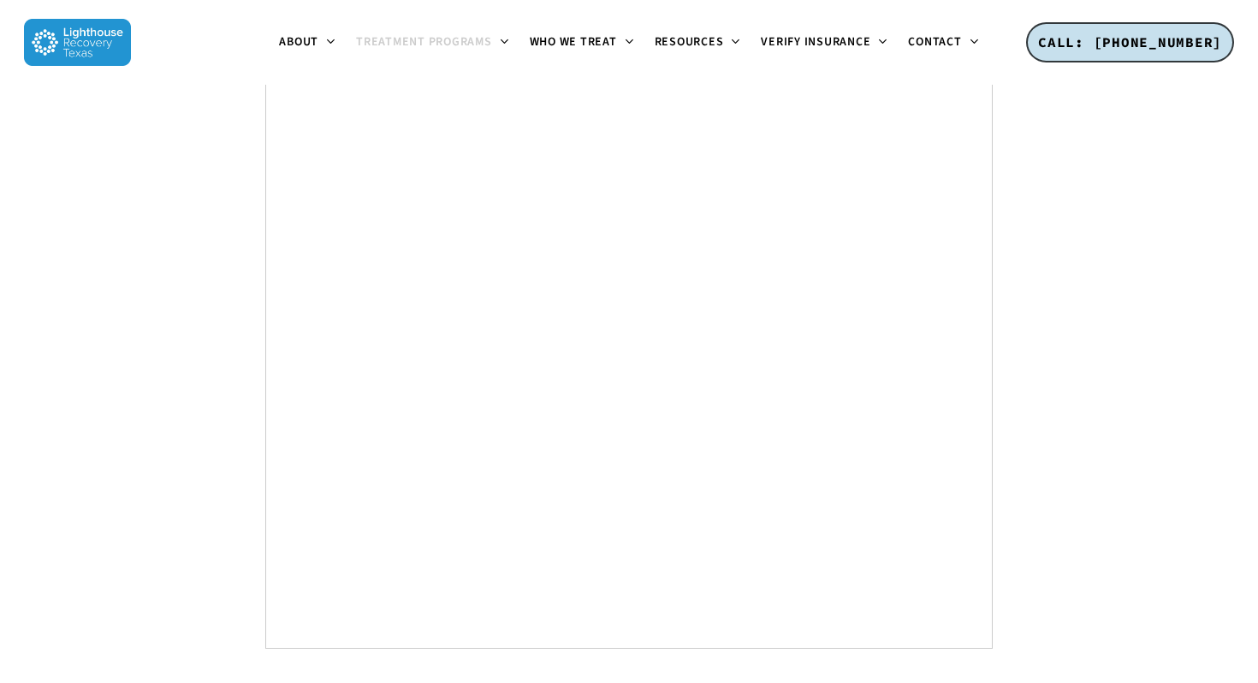 The image size is (1258, 683). What do you see at coordinates (689, 42) in the screenshot?
I see `span: Resources` at bounding box center [689, 42].